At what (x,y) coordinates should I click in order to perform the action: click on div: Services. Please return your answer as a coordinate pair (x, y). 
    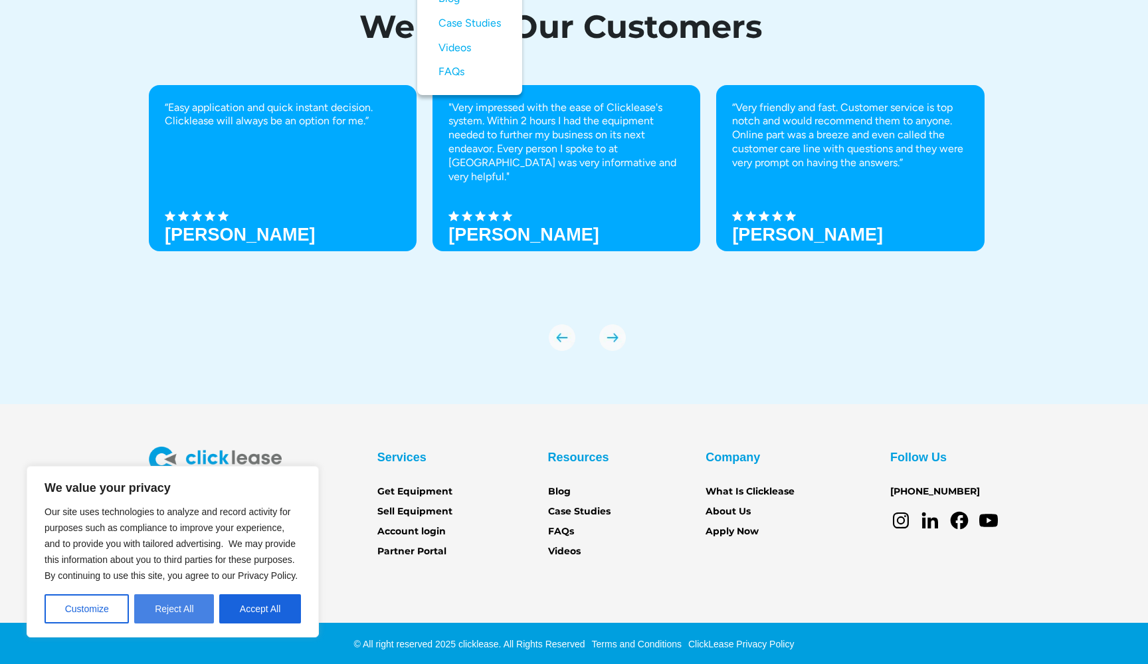
    Looking at the image, I should click on (402, 457).